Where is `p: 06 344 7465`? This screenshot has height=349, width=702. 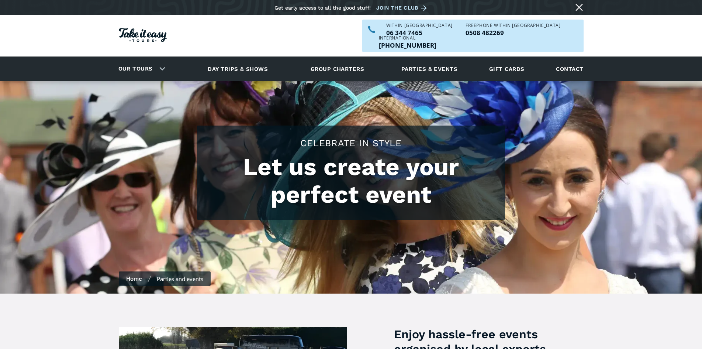 p: 06 344 7465 is located at coordinates (419, 32).